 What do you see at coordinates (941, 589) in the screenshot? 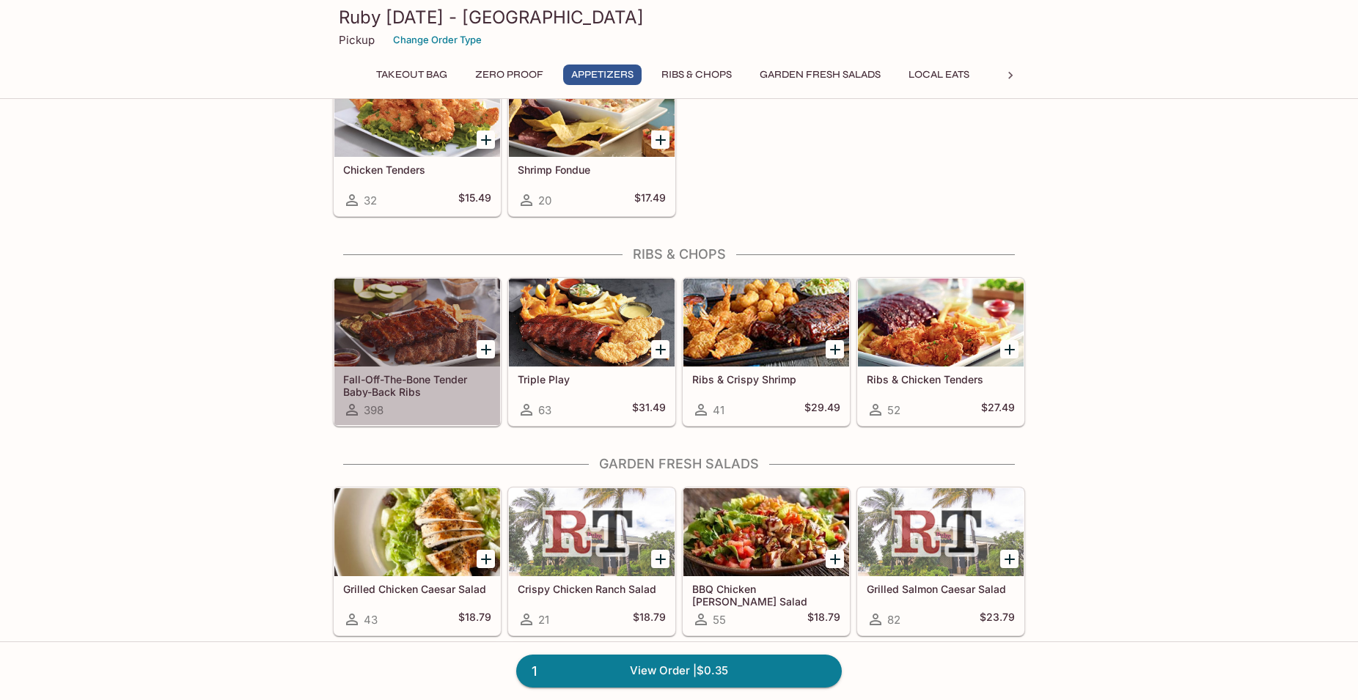
I see `h5: Grilled Salmon Caesar Salad` at bounding box center [941, 589].